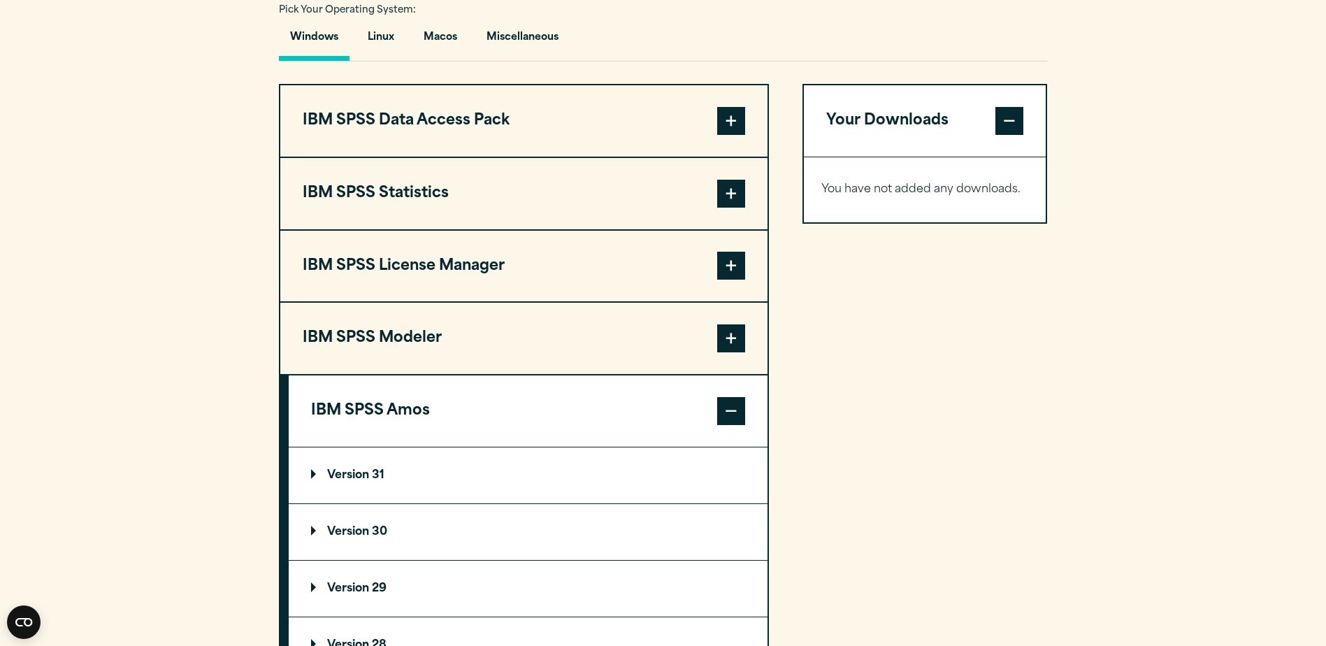 This screenshot has width=1326, height=646. I want to click on div: Your Downloads, so click(925, 189).